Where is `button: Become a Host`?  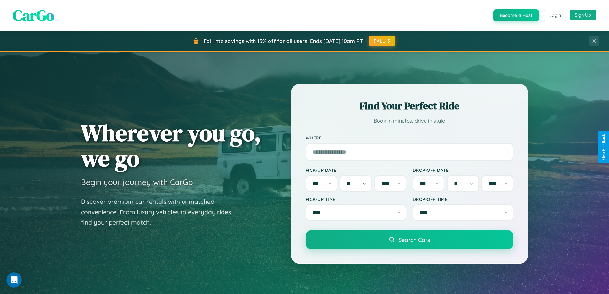
button: Become a Host is located at coordinates (516, 15).